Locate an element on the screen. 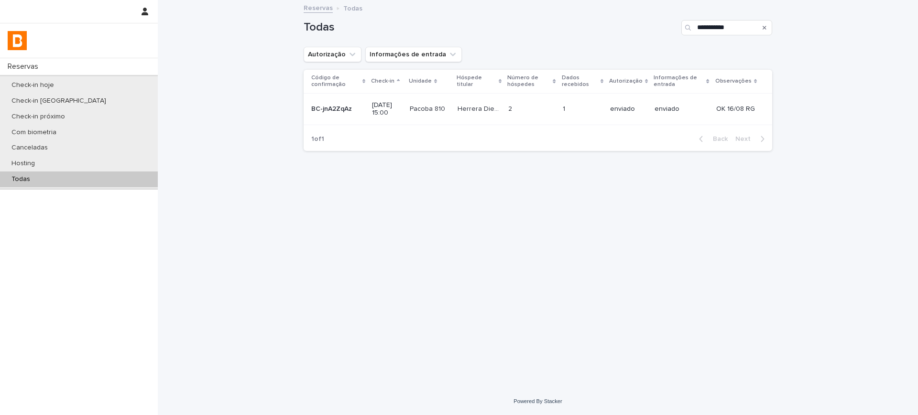 Image resolution: width=918 pixels, height=415 pixels. p: Canceladas is located at coordinates (30, 148).